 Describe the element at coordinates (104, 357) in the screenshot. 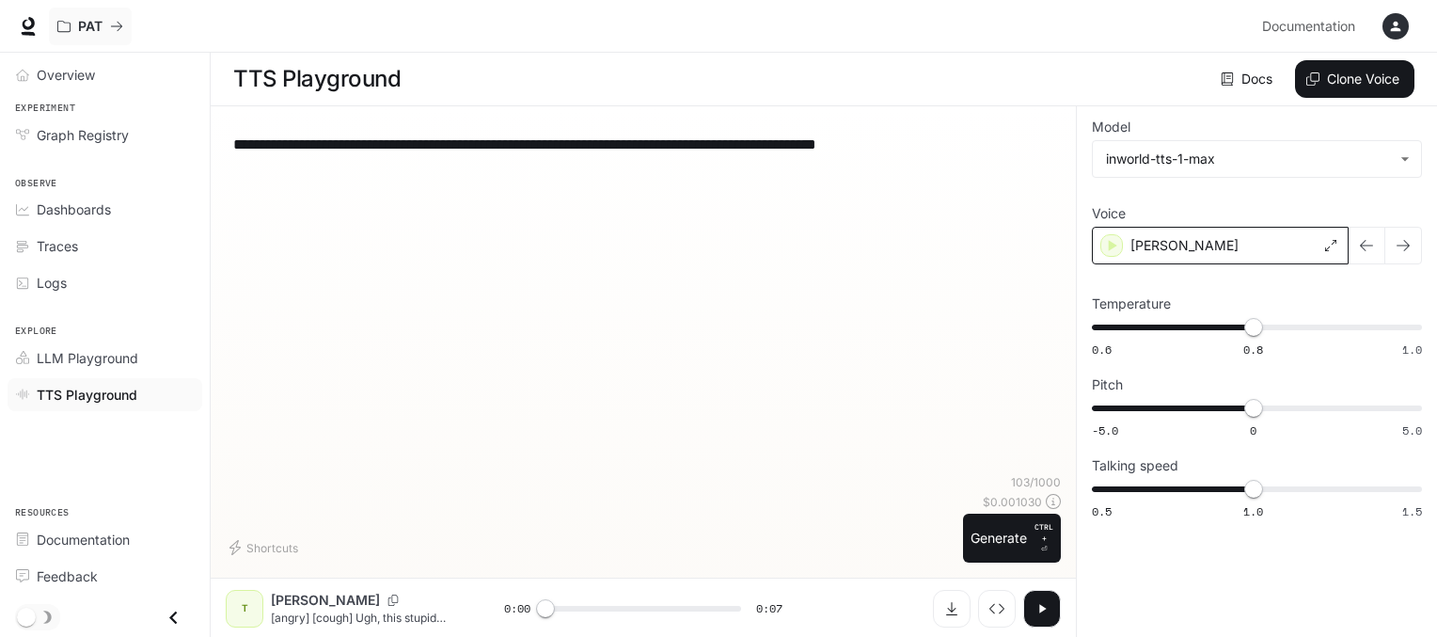

I see `a: LLM Playground` at that location.